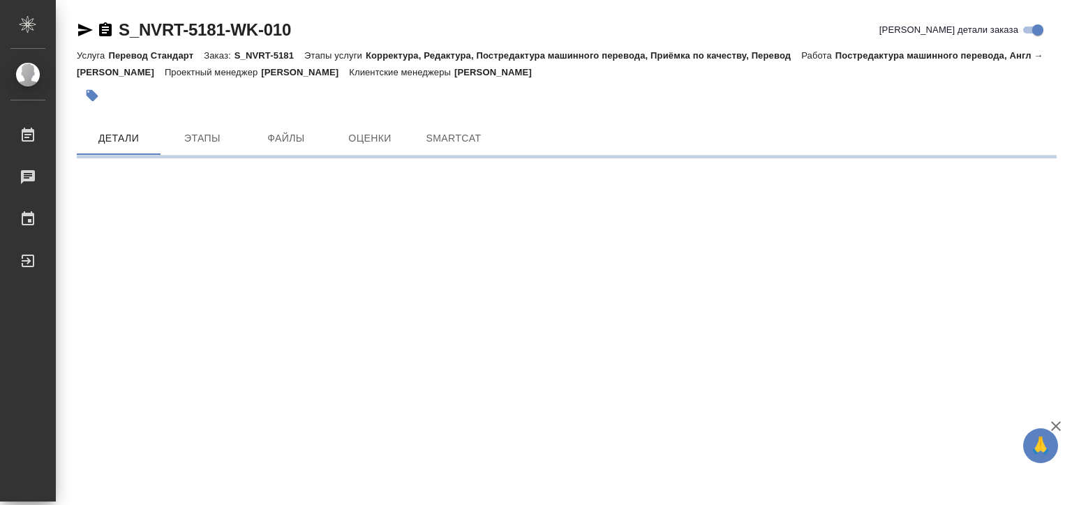 Image resolution: width=1072 pixels, height=505 pixels. Describe the element at coordinates (335, 55) in the screenshot. I see `p: Этапы услуги` at that location.